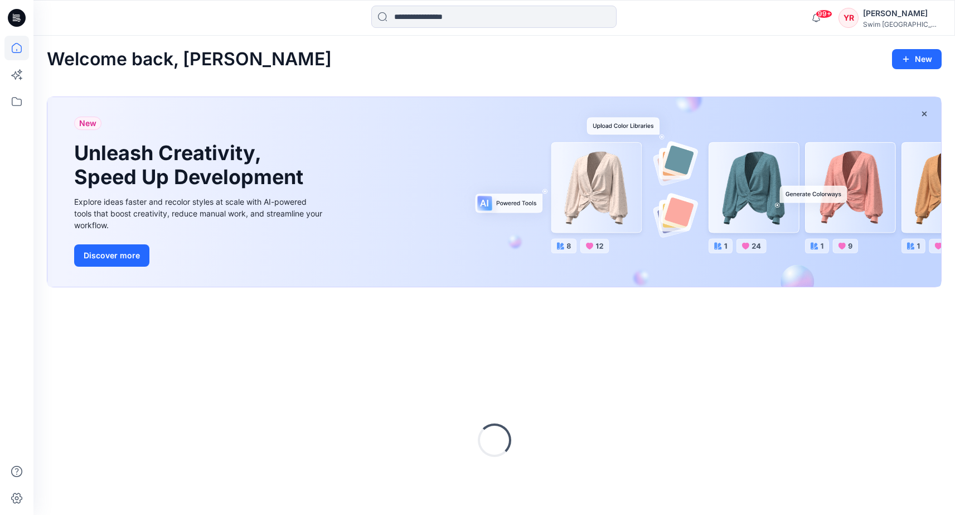 This screenshot has height=515, width=955. What do you see at coordinates (917, 59) in the screenshot?
I see `button: New` at bounding box center [917, 59].